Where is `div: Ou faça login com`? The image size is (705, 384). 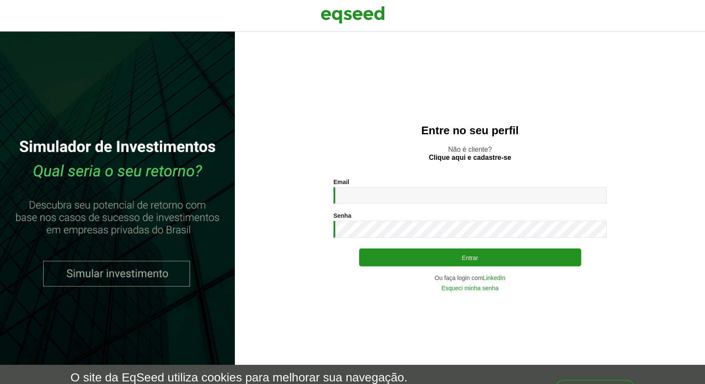
div: Ou faça login com is located at coordinates (470, 278).